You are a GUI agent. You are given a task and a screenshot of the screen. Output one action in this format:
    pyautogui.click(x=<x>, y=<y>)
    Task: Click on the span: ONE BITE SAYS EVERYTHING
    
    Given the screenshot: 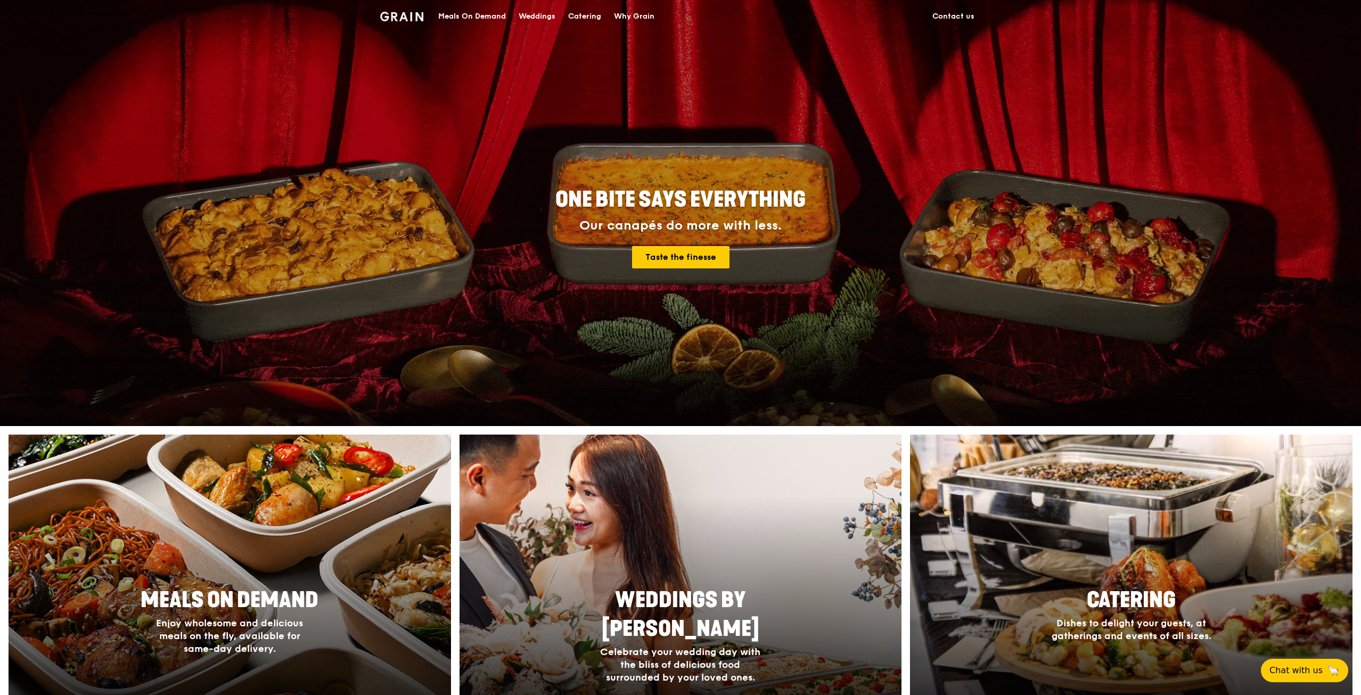 What is the action you would take?
    pyautogui.click(x=681, y=200)
    